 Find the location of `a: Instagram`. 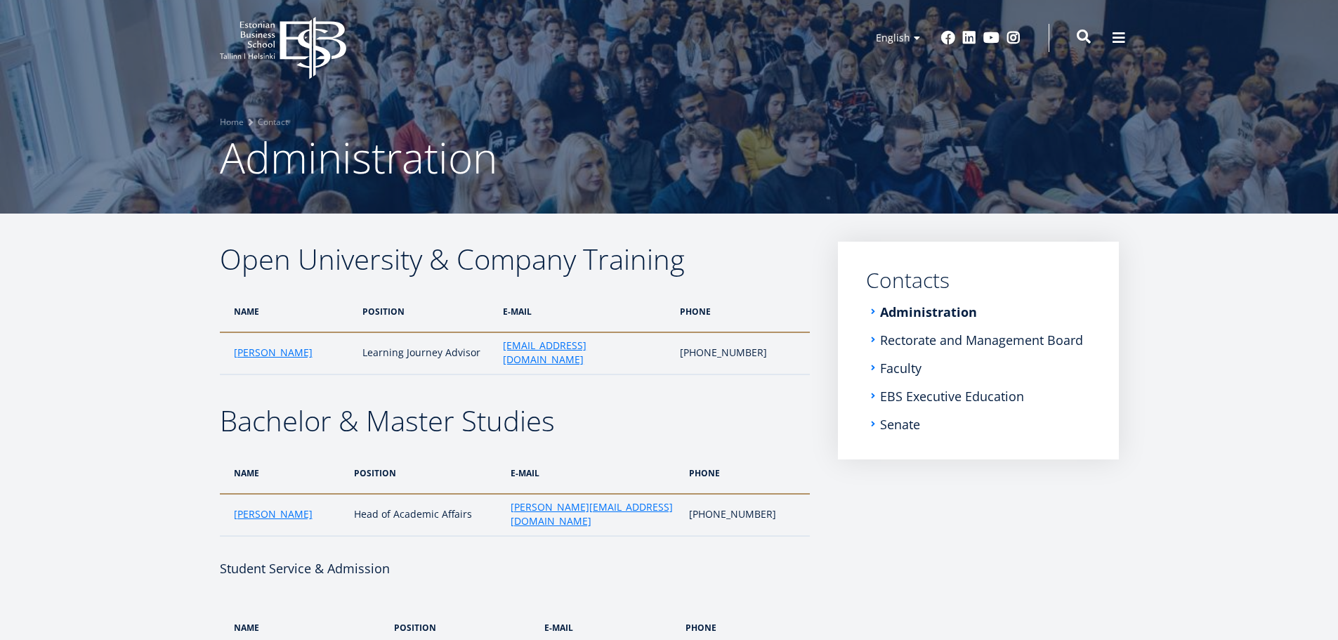

a: Instagram is located at coordinates (1013, 38).